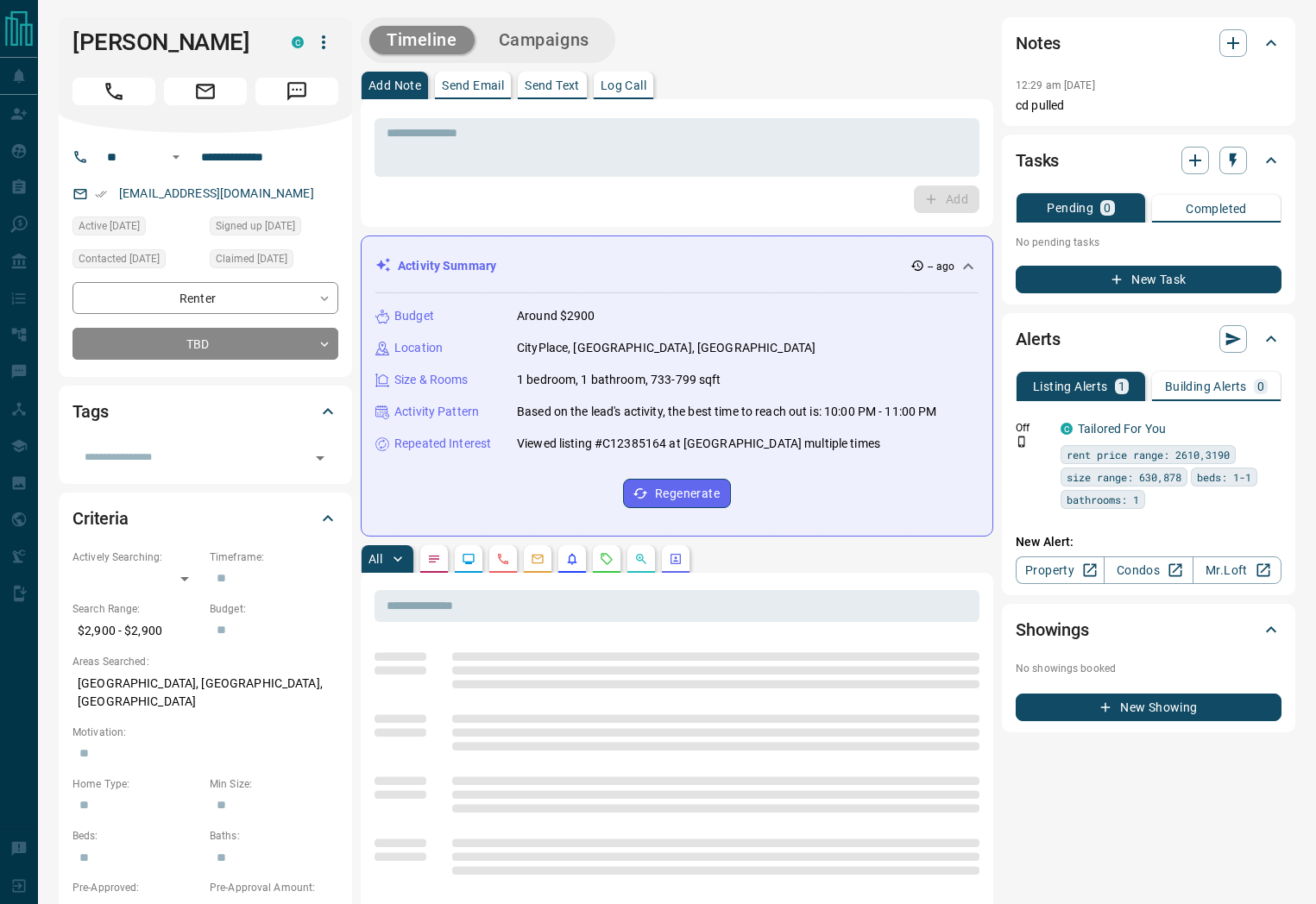  Describe the element at coordinates (1236, 571) in the screenshot. I see `a: Mr.Loft` at that location.